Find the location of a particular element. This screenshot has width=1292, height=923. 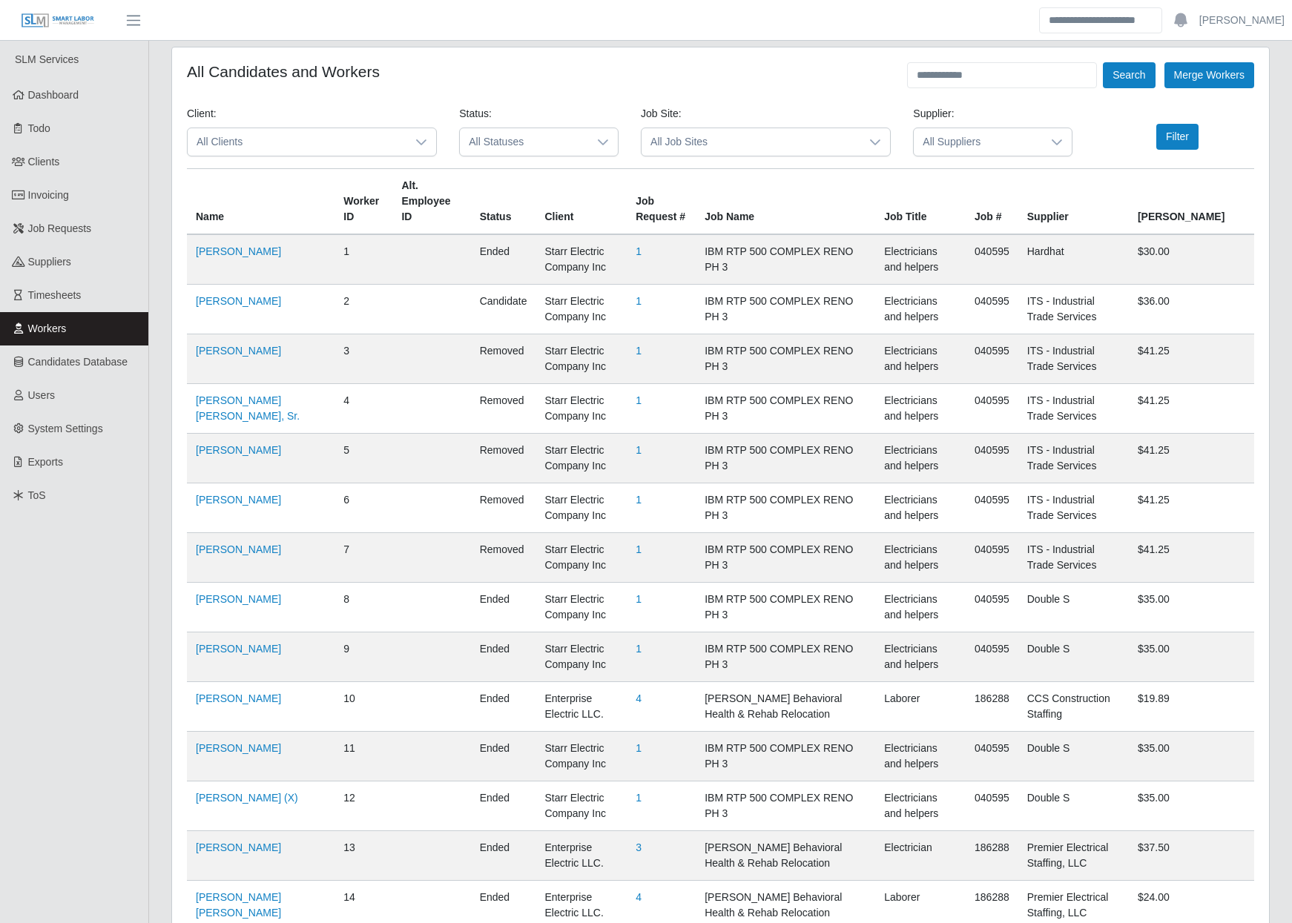

td: Laborer is located at coordinates (920, 707).